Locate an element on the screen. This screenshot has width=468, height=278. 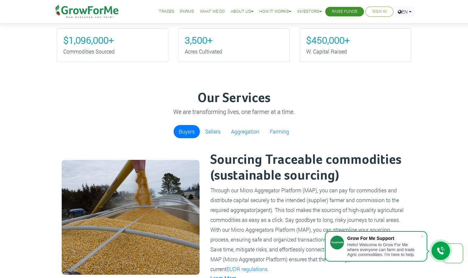
h2: Sourcing Traceable commodities (sustainable sourcing) is located at coordinates (308, 168).